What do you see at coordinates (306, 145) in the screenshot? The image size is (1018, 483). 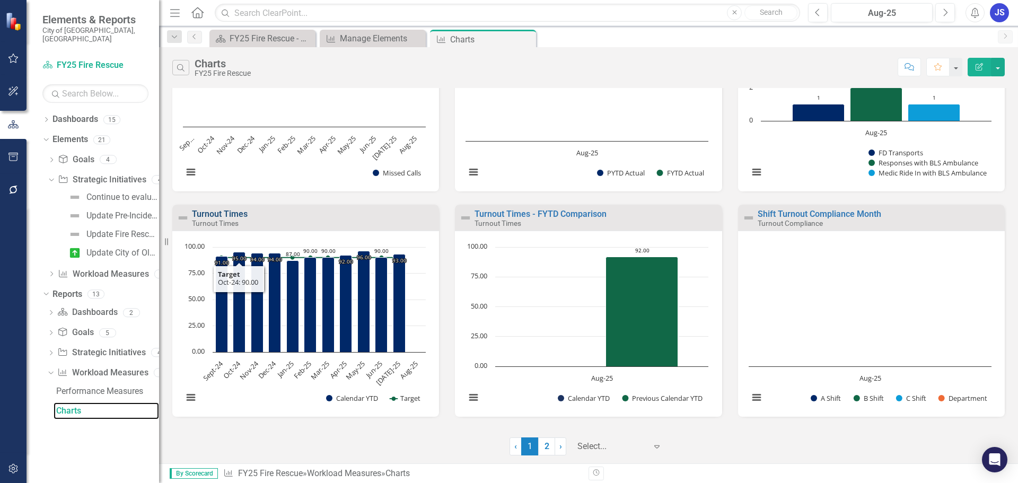 I see `text: Mar-25` at bounding box center [306, 145].